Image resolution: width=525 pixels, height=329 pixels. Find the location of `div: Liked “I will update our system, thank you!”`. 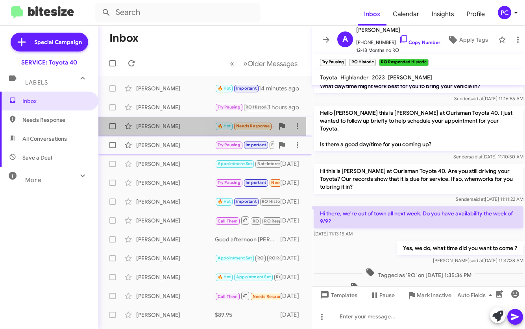

div: Liked “I will update our system, thank you!” is located at coordinates (244, 145).